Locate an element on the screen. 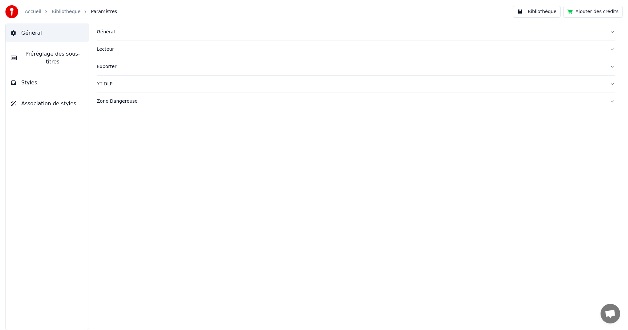  div: Exporter is located at coordinates (351, 67).